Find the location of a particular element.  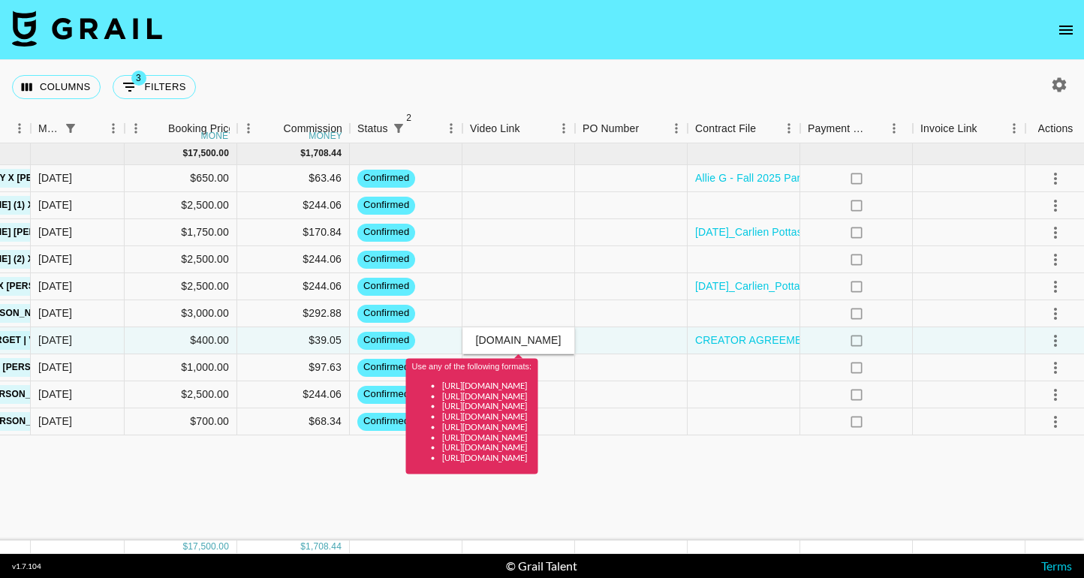

div: Month Due is located at coordinates (49, 128).